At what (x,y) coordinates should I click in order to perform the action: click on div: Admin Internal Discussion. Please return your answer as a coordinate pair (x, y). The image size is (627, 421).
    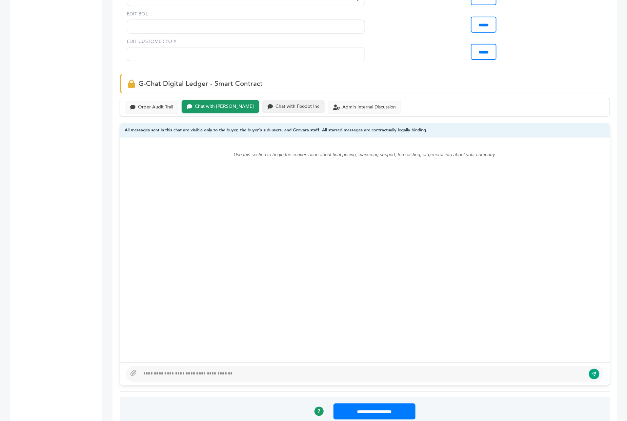
    Looking at the image, I should click on (369, 107).